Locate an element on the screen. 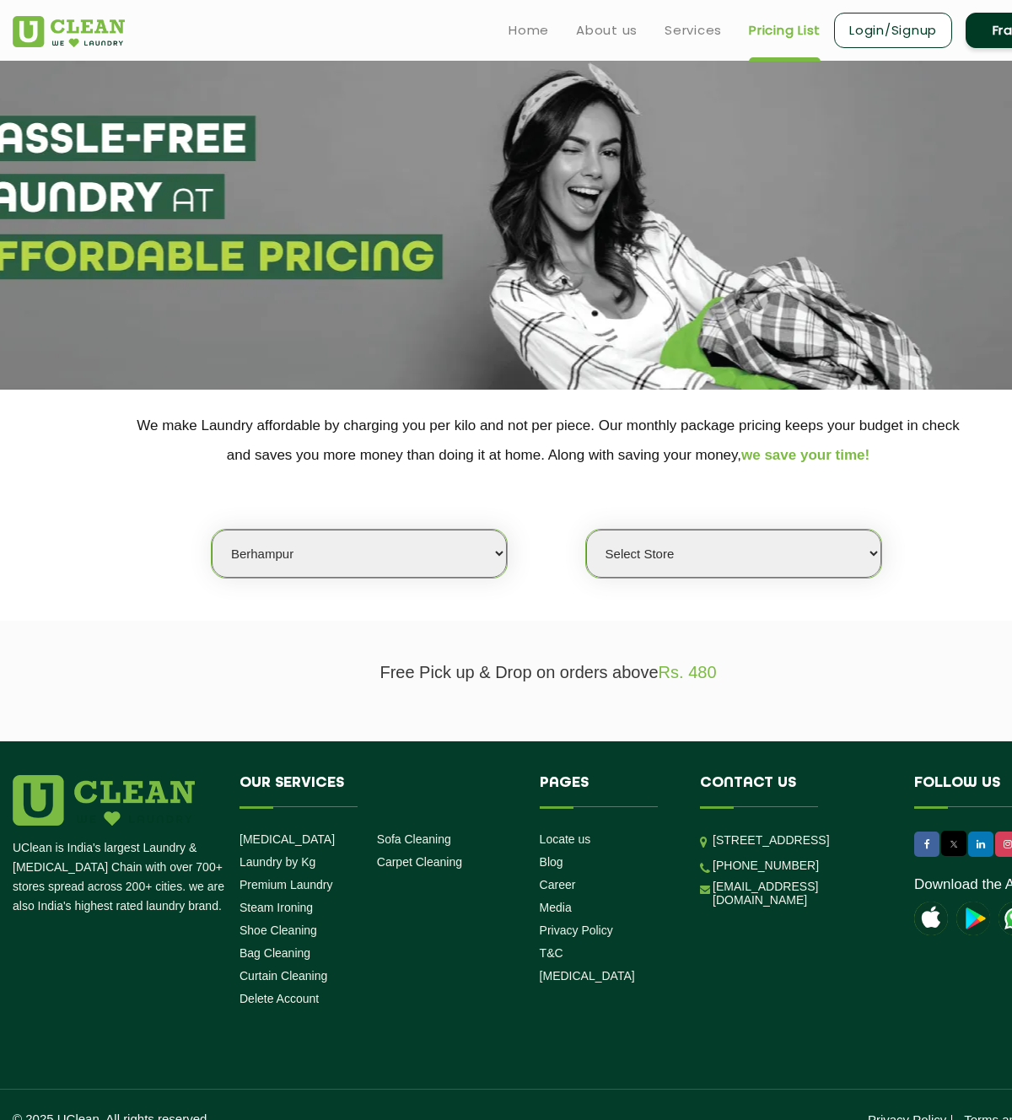 This screenshot has height=1120, width=1012. a: T&C is located at coordinates (552, 953).